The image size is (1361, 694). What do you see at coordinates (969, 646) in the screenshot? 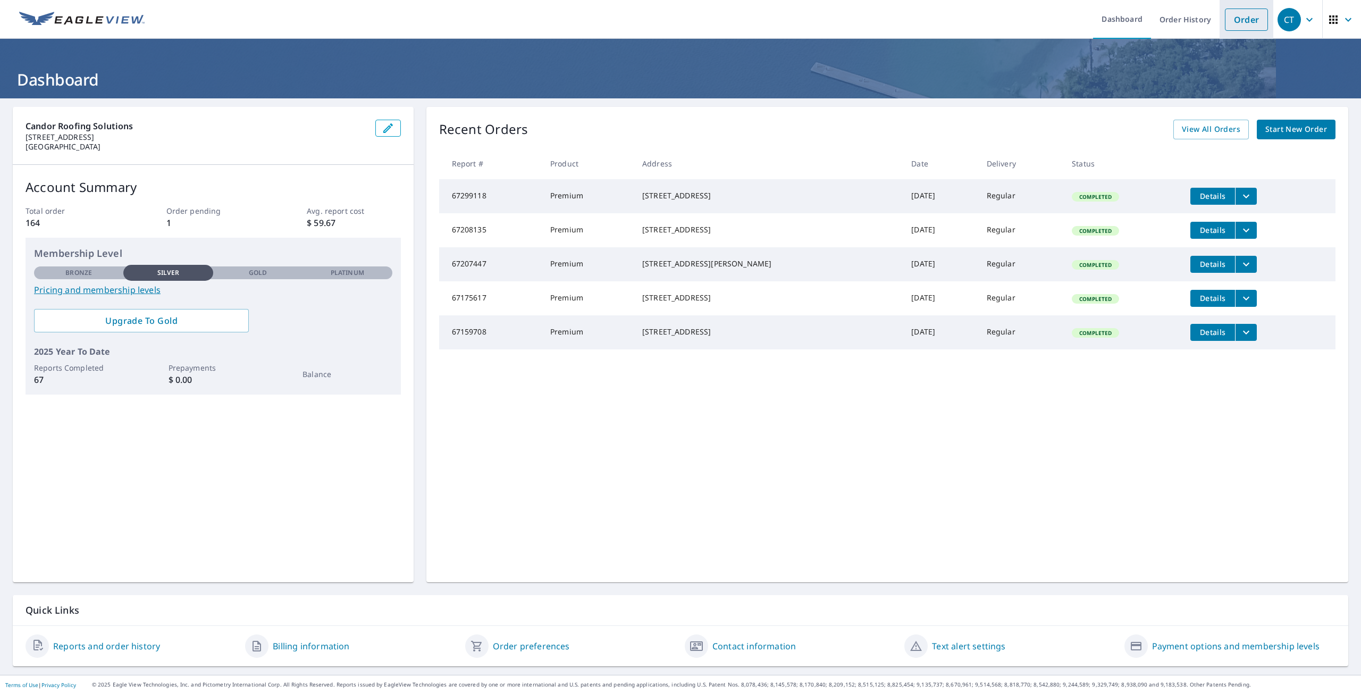
I see `a: Text alert settings` at bounding box center [969, 646].